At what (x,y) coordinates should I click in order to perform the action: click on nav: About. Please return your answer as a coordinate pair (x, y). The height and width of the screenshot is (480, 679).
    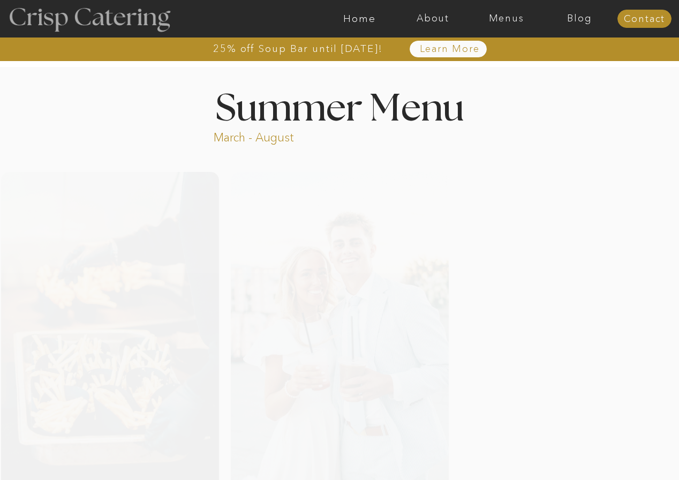
    Looking at the image, I should click on (433, 19).